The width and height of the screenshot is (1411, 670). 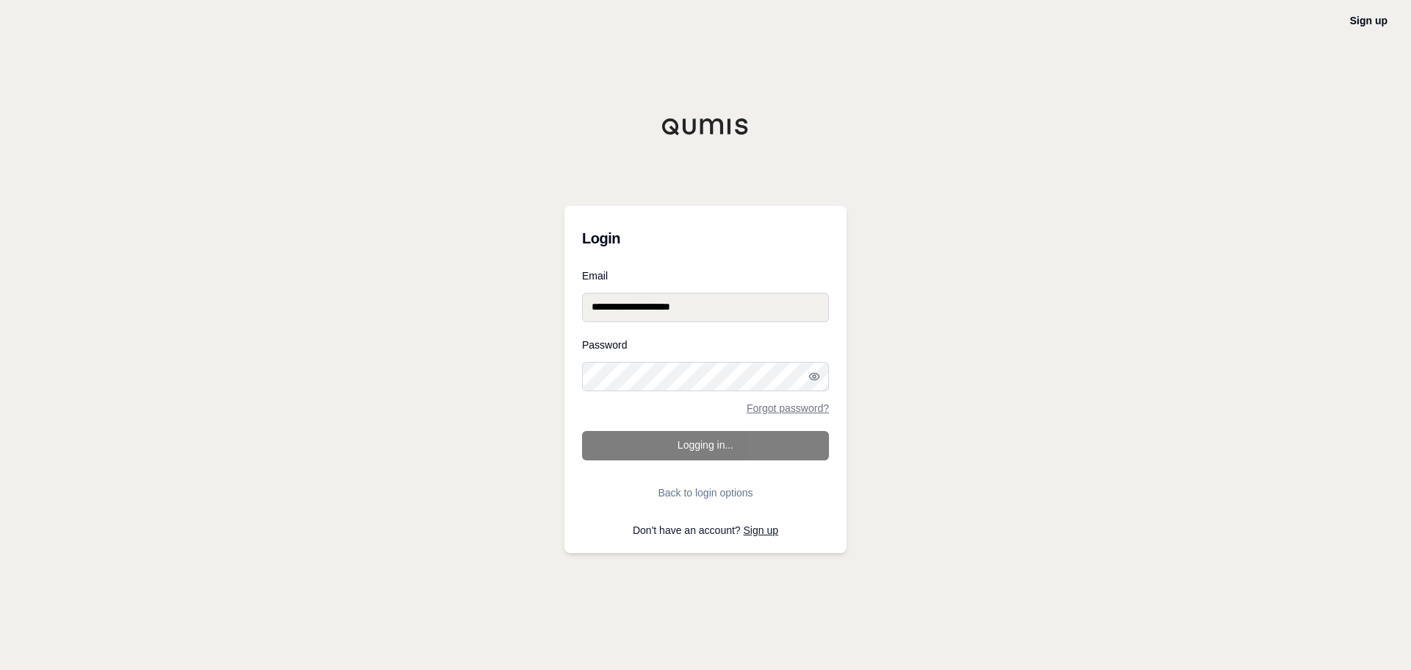 I want to click on h3: Login, so click(x=706, y=238).